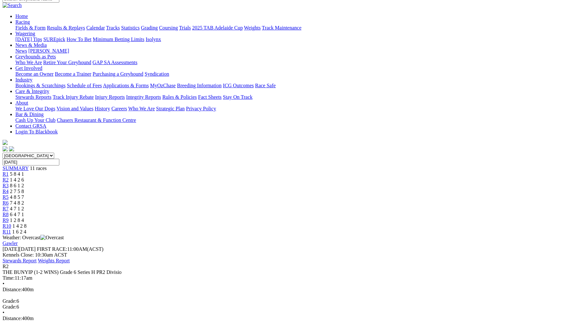 Image resolution: width=573 pixels, height=322 pixels. What do you see at coordinates (19, 231) in the screenshot?
I see `span: 1 6 2 4` at bounding box center [19, 231].